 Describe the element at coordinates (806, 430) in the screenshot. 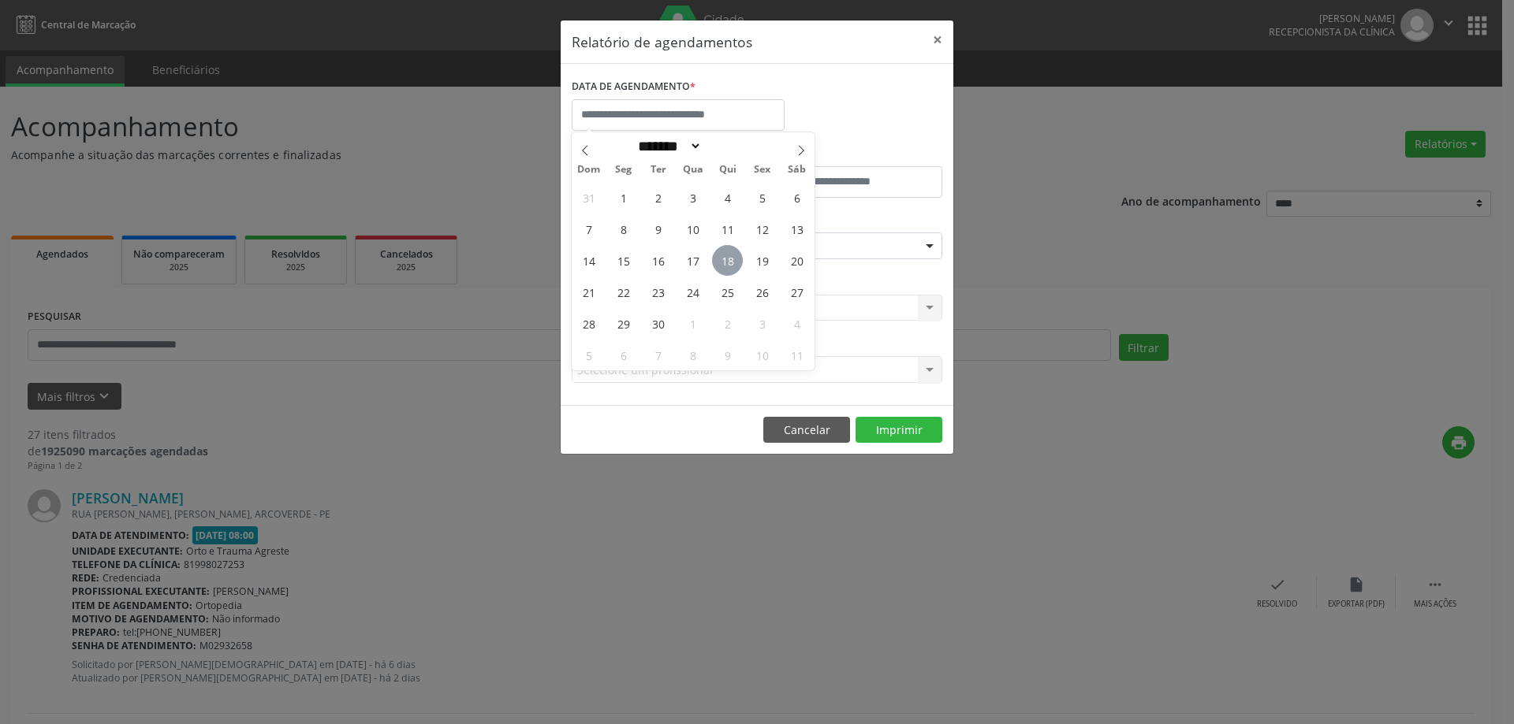

I see `button: Cancelar` at that location.